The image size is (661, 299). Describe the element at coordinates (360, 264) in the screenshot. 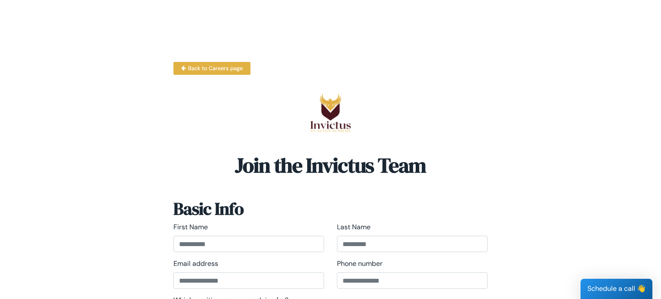

I see `label: Phone number` at that location.